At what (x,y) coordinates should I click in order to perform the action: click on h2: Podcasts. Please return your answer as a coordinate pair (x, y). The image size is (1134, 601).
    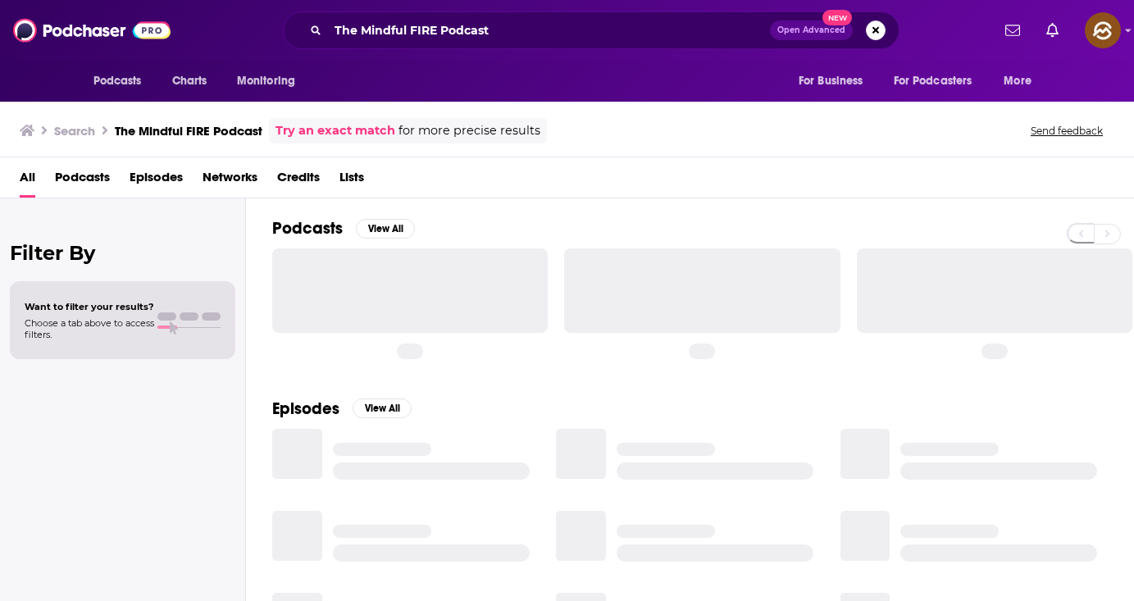
    Looking at the image, I should click on (308, 228).